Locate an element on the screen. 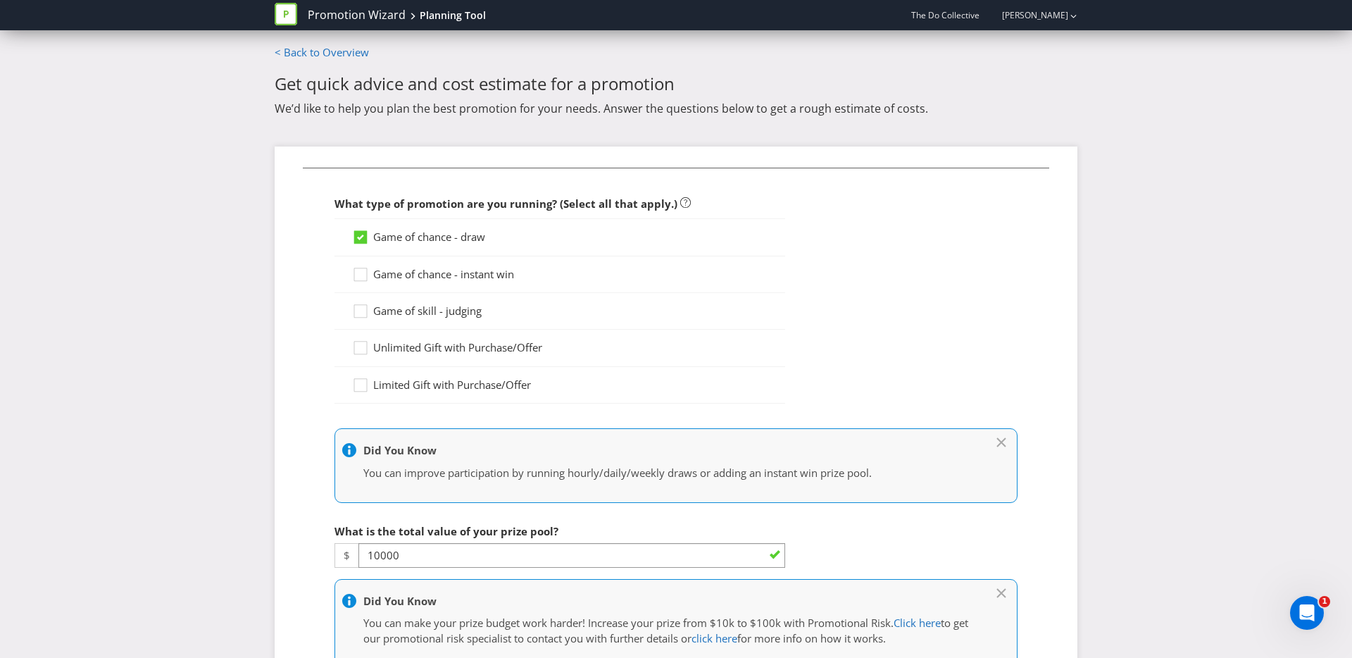  a: click here is located at coordinates (714, 638).